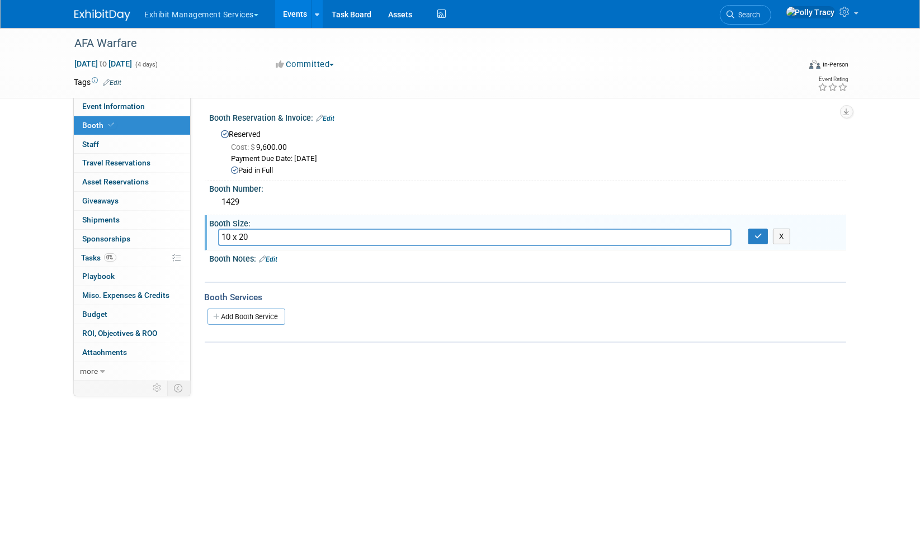  Describe the element at coordinates (810, 12) in the screenshot. I see `img: Polly Tracy` at that location.